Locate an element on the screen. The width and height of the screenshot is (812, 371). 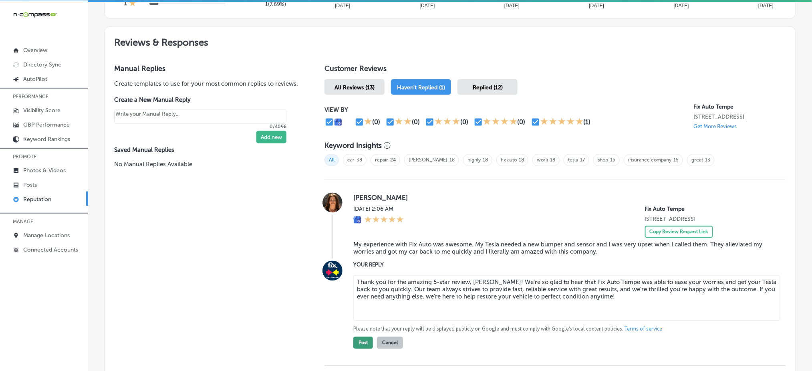
div: 2 Stars is located at coordinates (403, 122).